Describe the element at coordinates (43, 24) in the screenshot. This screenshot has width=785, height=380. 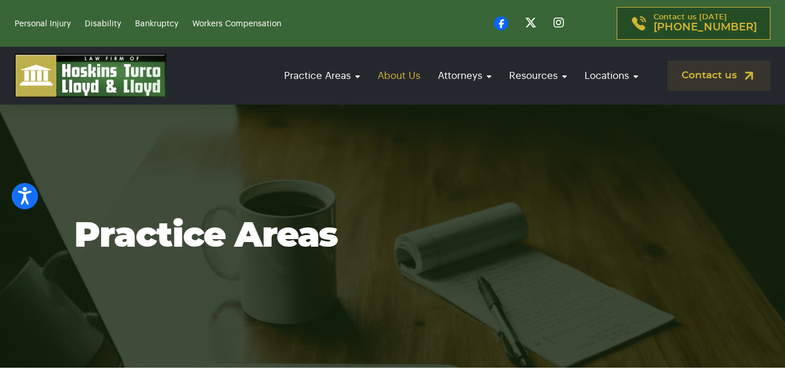
I see `a: Personal Injury` at that location.